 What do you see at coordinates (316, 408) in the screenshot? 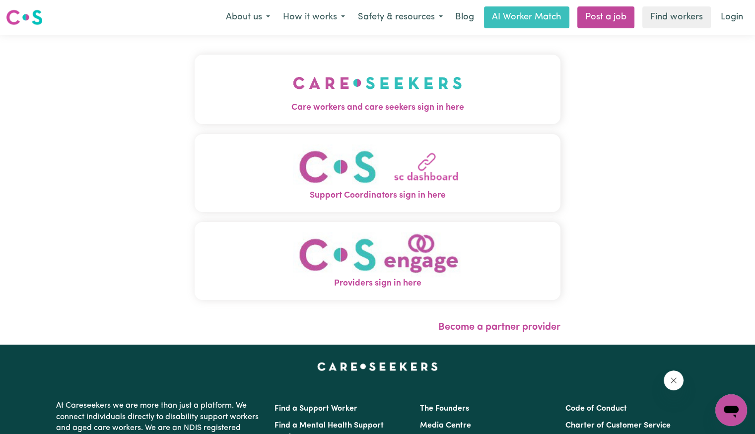
I see `a: Find a Support Worker` at bounding box center [316, 408].